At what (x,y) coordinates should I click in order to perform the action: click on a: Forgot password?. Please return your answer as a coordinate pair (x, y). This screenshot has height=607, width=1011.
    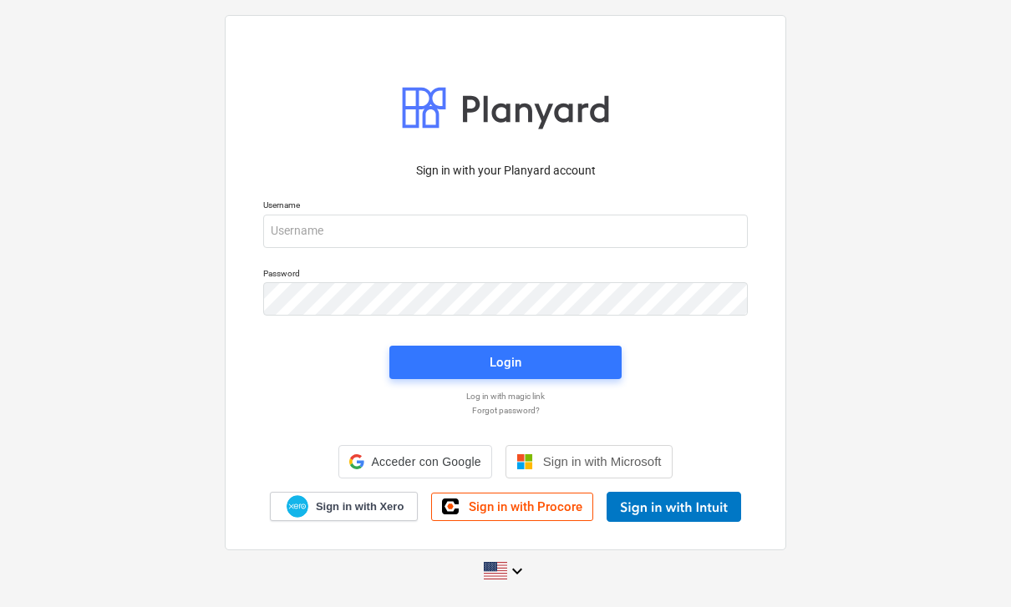
    Looking at the image, I should click on (505, 410).